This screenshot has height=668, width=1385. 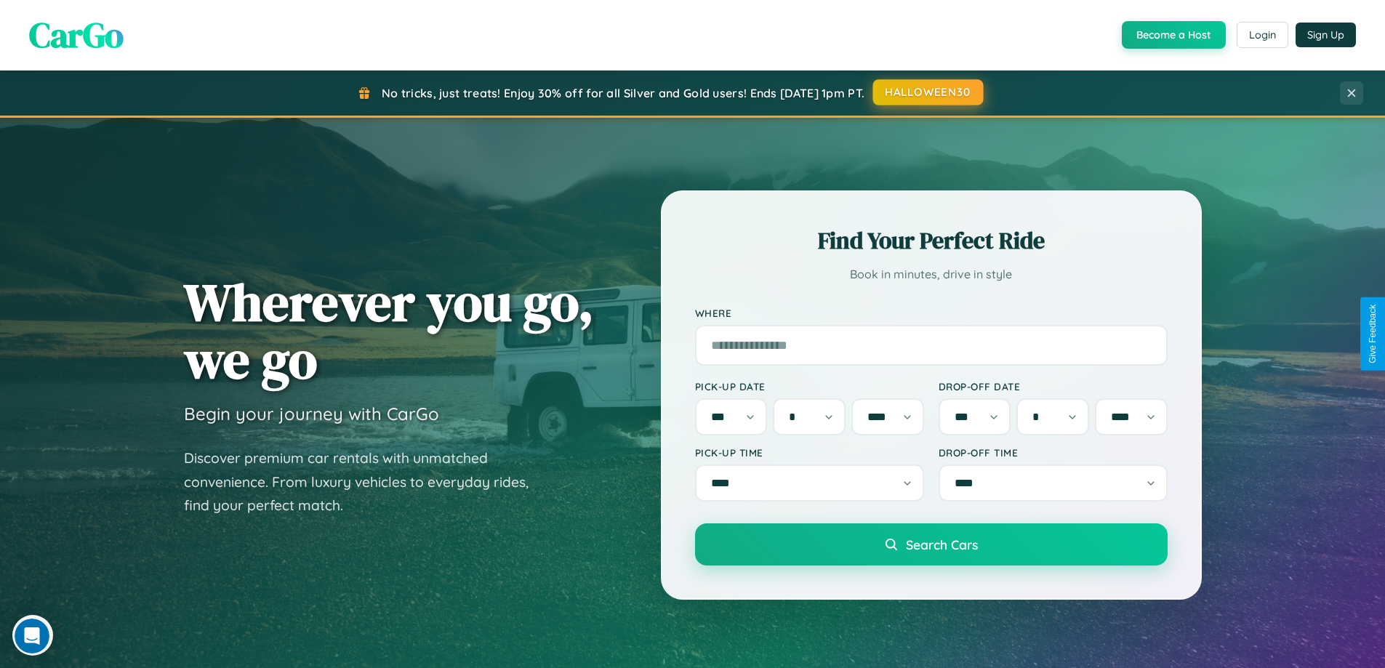 I want to click on p: Book in minutes, drive in style, so click(x=932, y=274).